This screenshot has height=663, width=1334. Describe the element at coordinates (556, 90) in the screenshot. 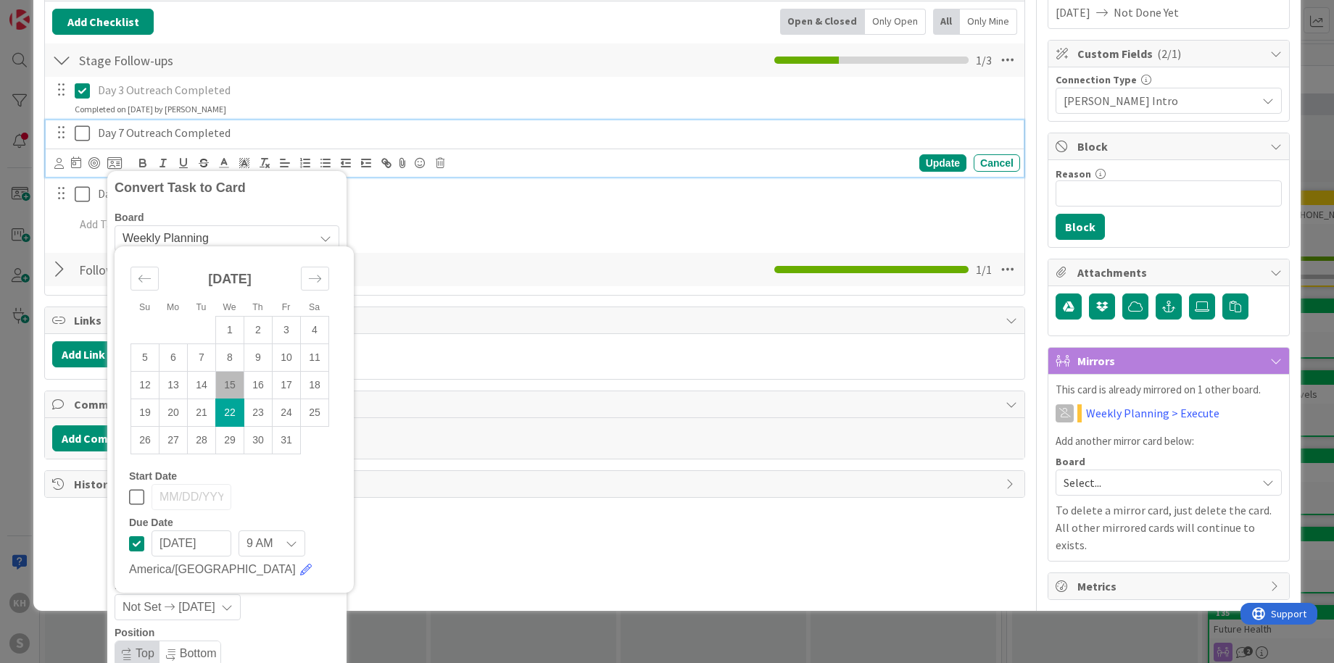

I see `p: Day 3 Outreach Completed` at that location.